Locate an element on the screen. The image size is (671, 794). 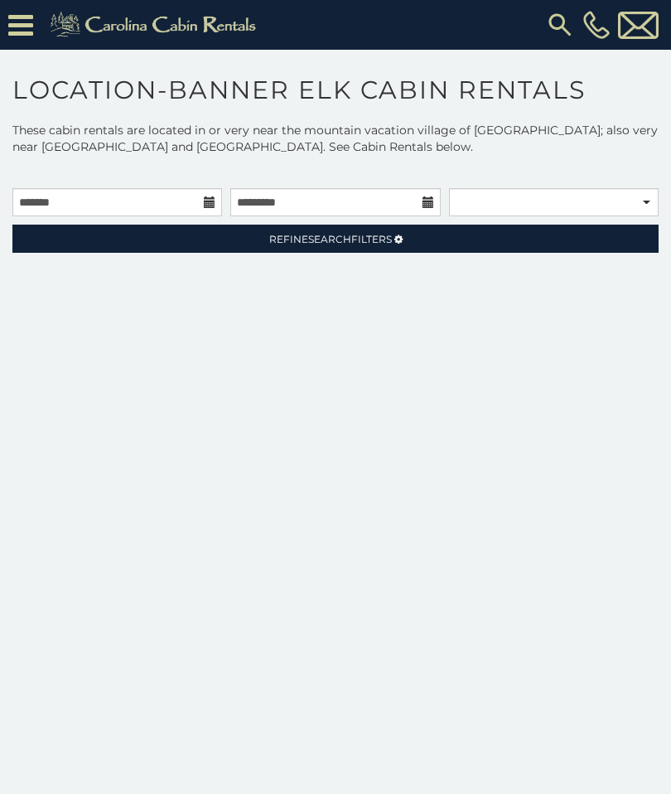
img: Khaki-logo.png is located at coordinates (156, 25).